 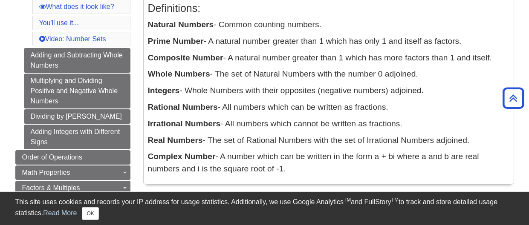 What do you see at coordinates (90, 214) in the screenshot?
I see `button: Close` at bounding box center [90, 214].